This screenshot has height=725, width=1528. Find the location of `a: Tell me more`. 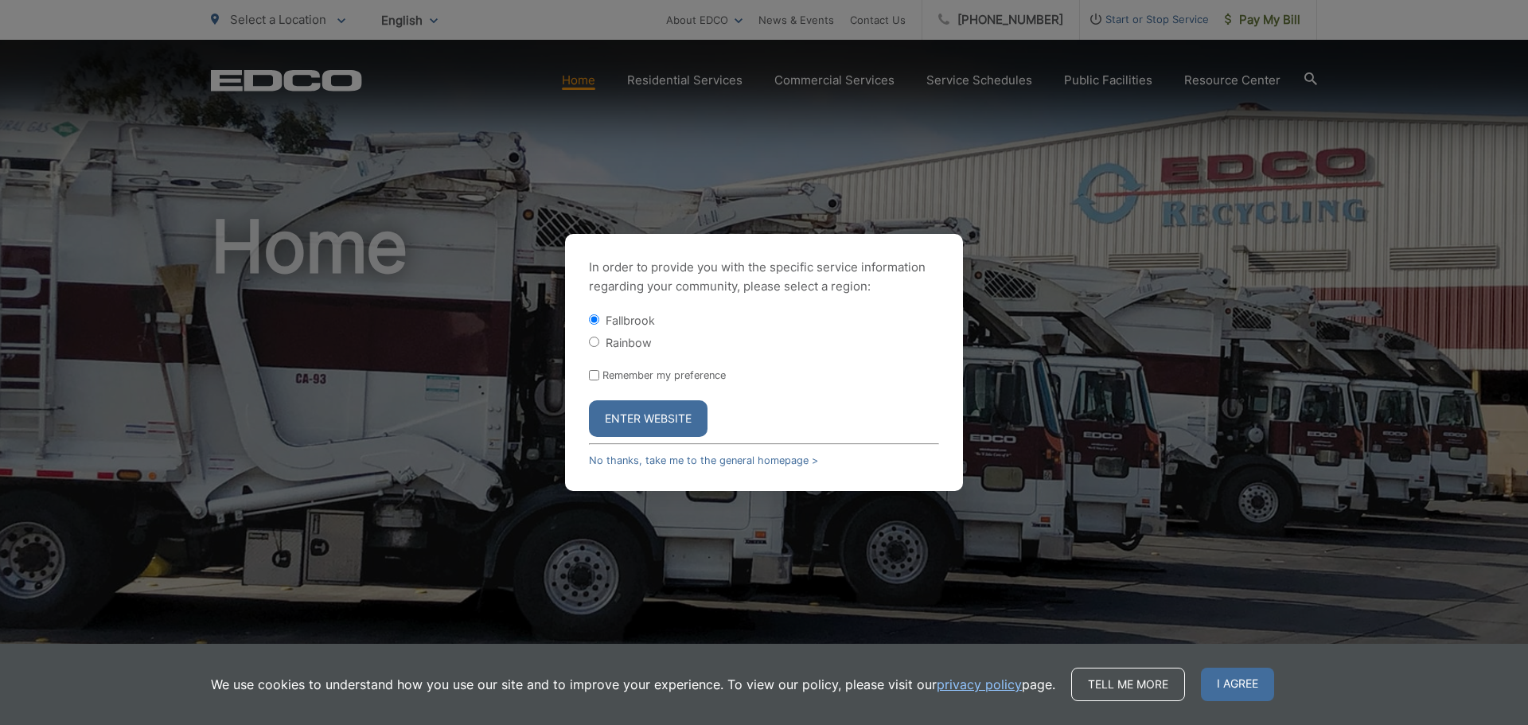

a: Tell me more is located at coordinates (1128, 685).